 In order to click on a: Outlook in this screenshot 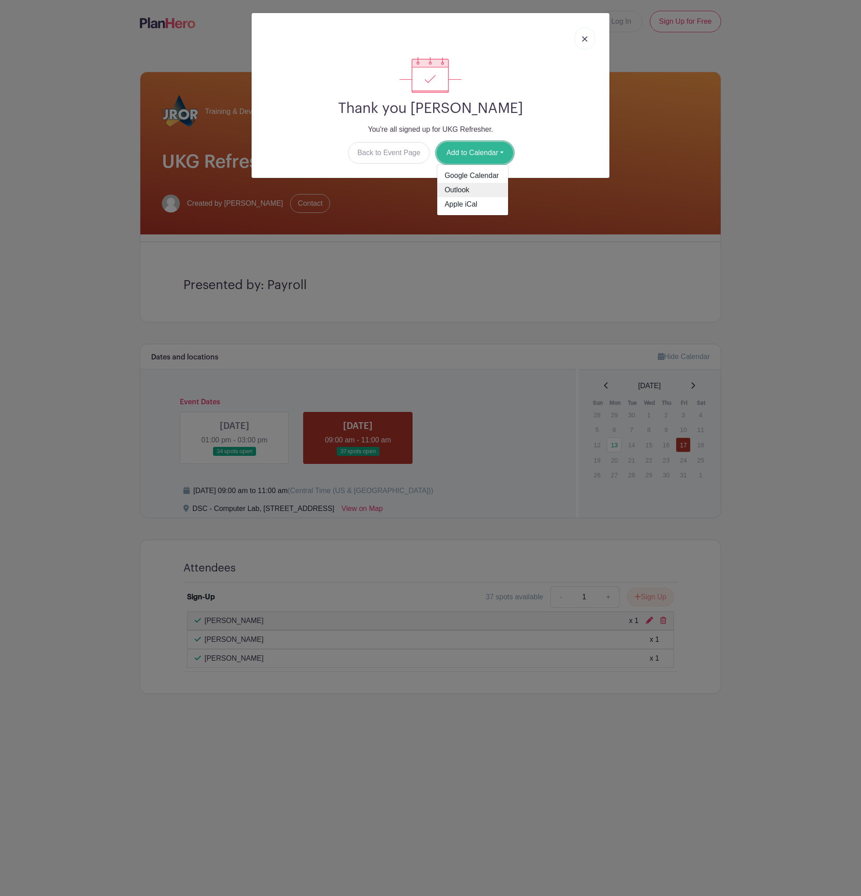, I will do `click(472, 190)`.